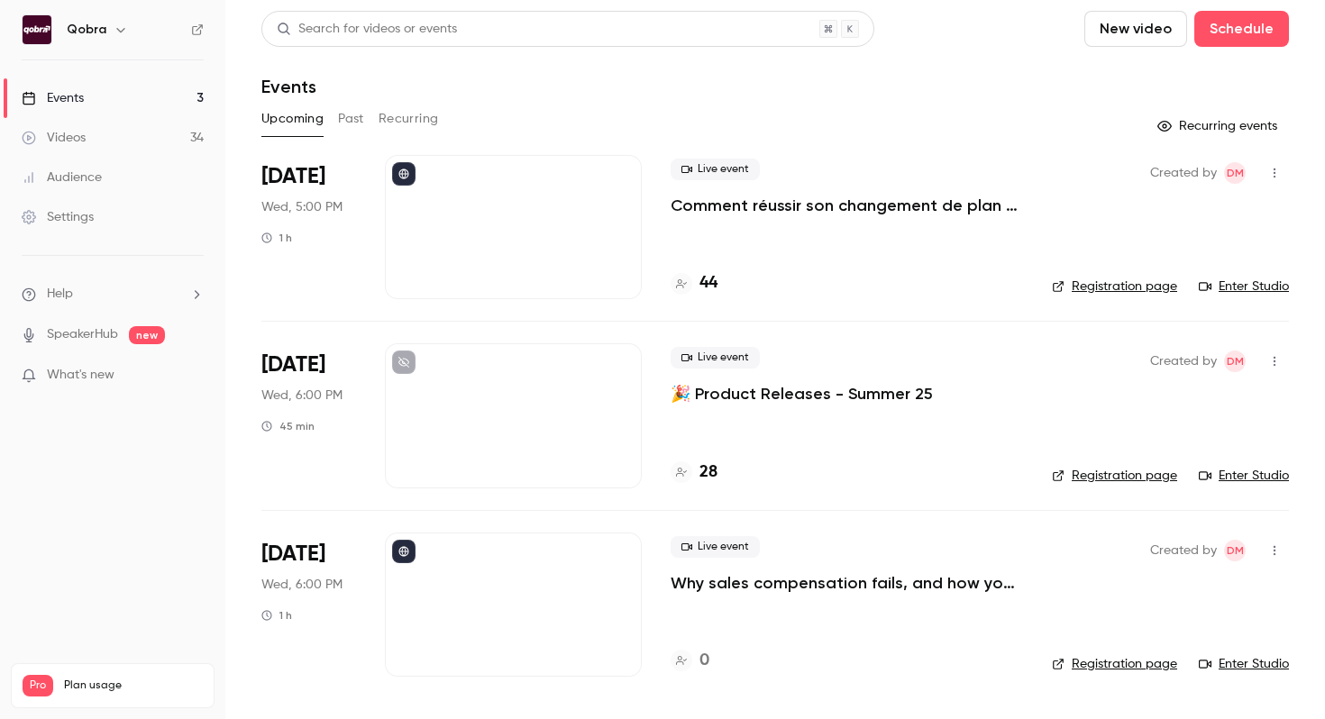 Image resolution: width=1325 pixels, height=719 pixels. What do you see at coordinates (82, 334) in the screenshot?
I see `a: SpeakerHub` at bounding box center [82, 334].